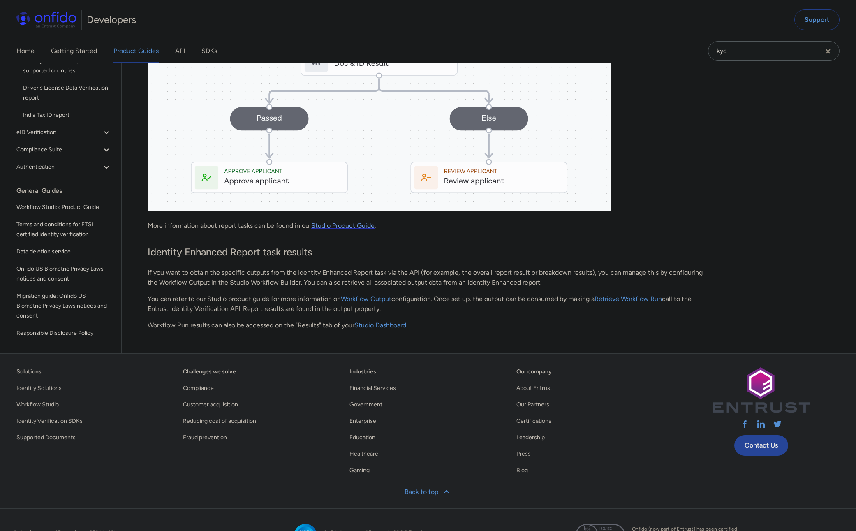 The image size is (856, 531). I want to click on button: Authentication, so click(64, 167).